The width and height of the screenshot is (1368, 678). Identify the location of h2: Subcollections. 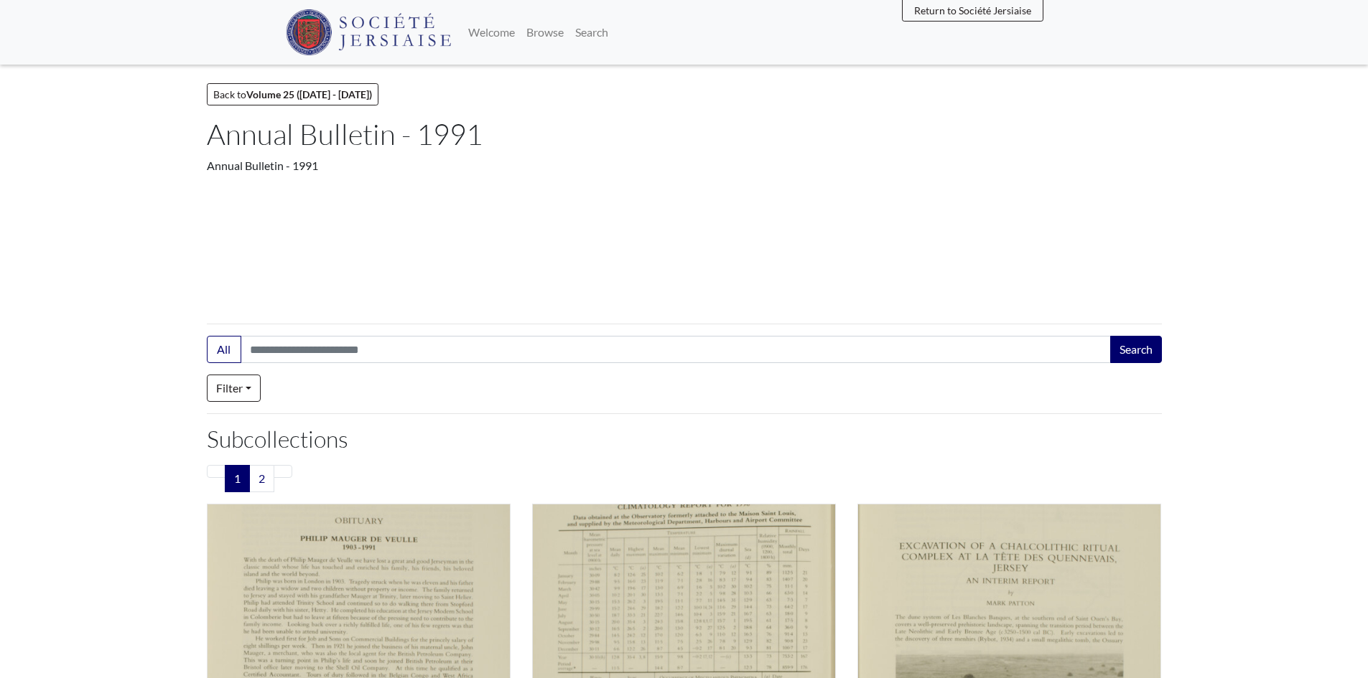
(684, 439).